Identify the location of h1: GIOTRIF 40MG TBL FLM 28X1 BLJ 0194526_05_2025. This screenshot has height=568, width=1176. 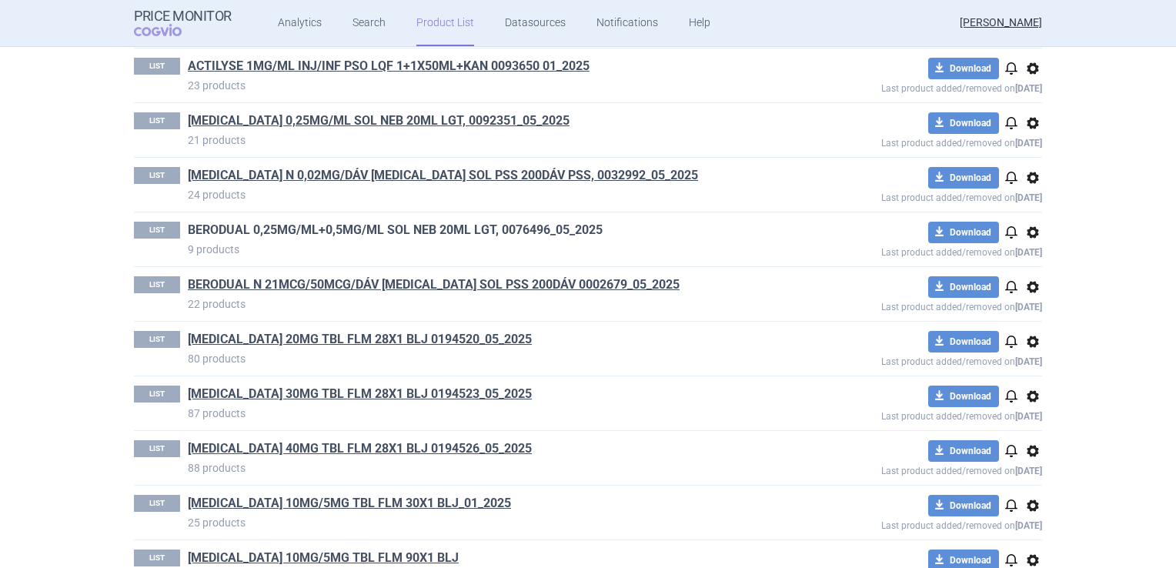
(479, 450).